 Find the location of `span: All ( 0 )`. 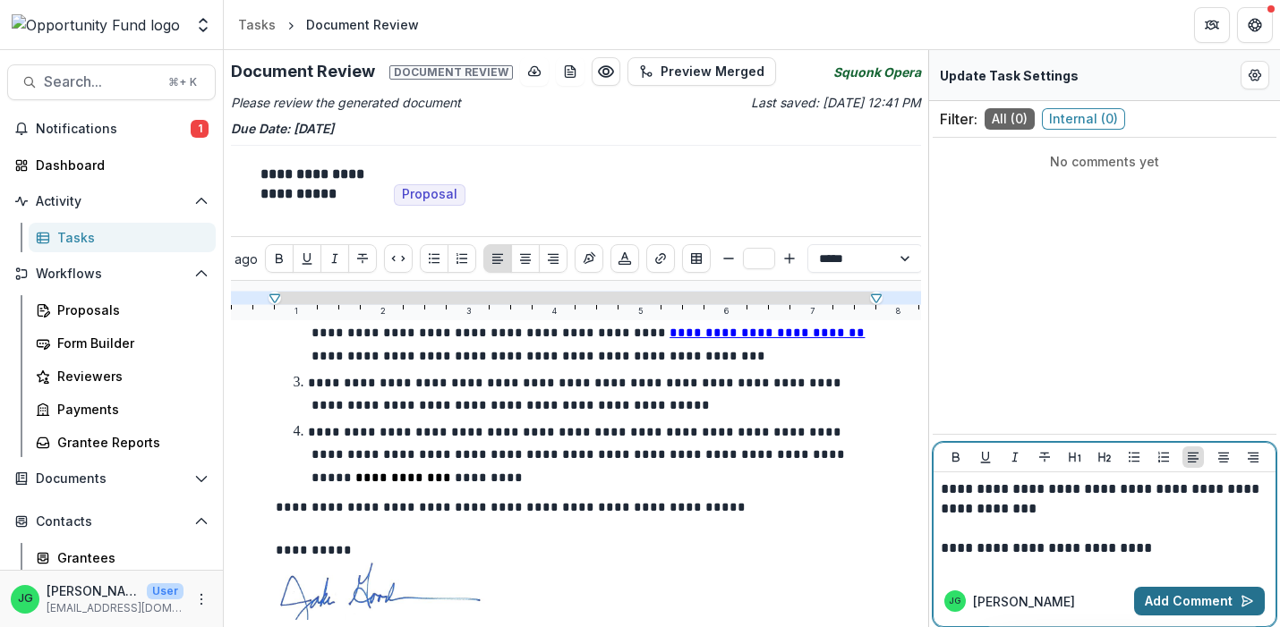

span: All ( 0 ) is located at coordinates (1010, 119).